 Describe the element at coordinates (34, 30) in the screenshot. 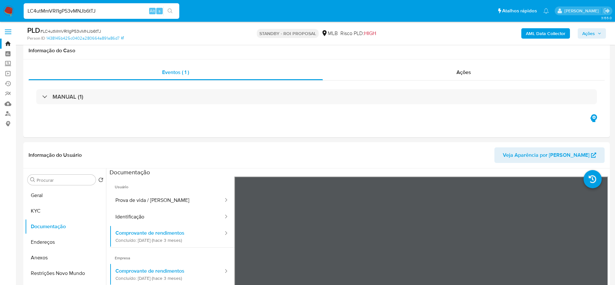

I see `b: PLD` at that location.